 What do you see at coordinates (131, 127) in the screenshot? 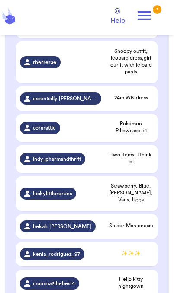
I see `span: Pokémon Pillowcase` at bounding box center [131, 127].